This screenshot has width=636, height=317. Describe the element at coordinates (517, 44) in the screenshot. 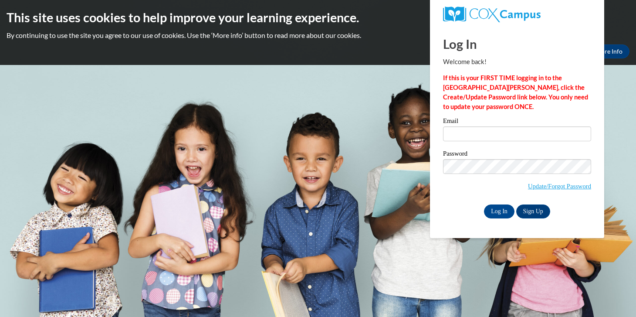

I see `h1: Log In` at that location.